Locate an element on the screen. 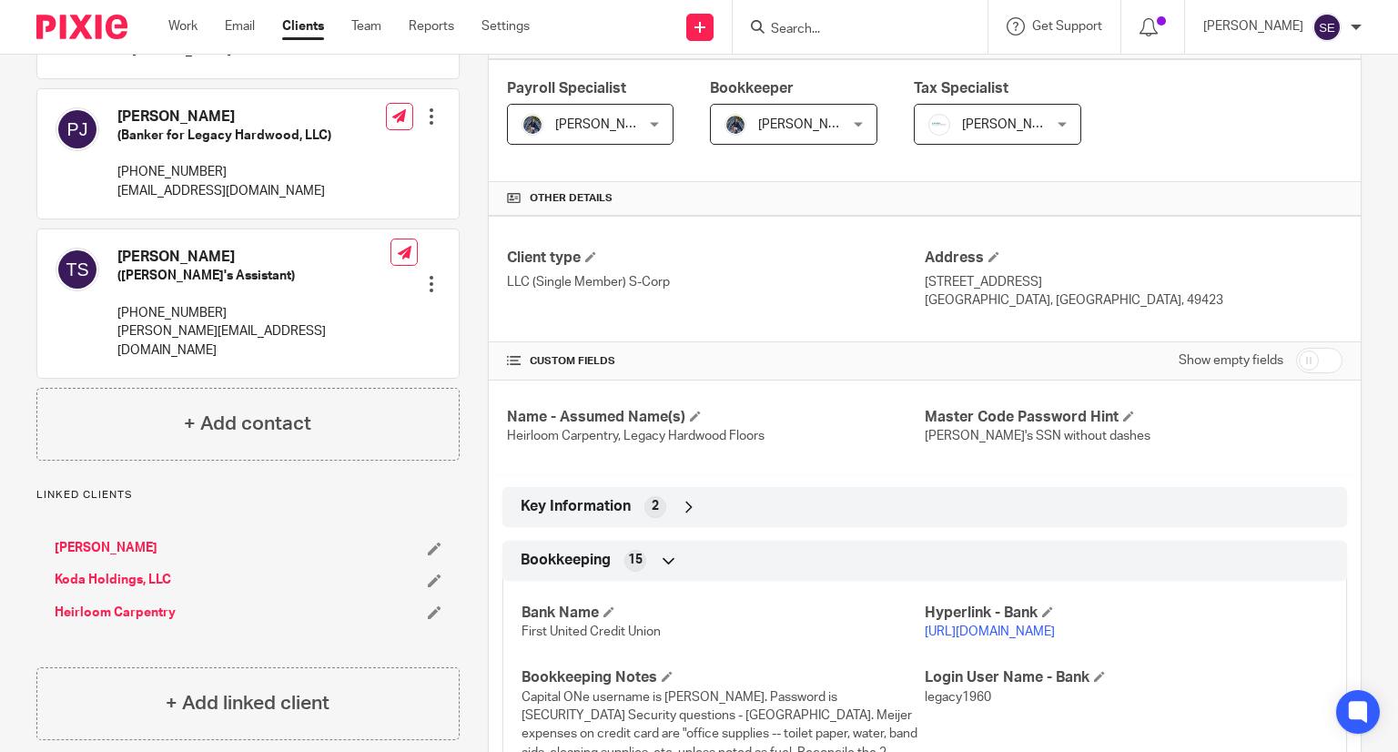  input: Search is located at coordinates (851, 30).